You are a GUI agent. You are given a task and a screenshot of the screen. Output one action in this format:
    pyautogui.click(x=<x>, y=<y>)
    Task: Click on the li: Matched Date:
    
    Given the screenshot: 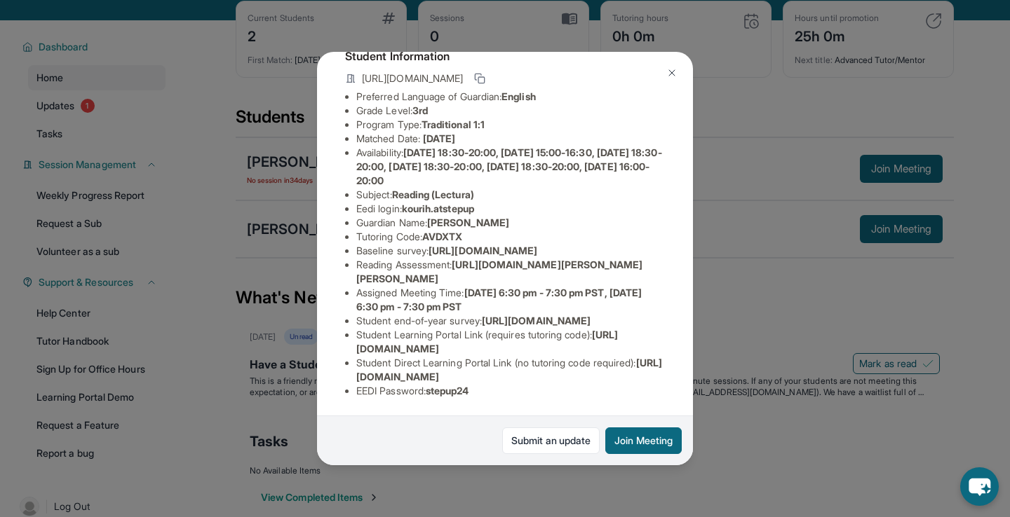 What is the action you would take?
    pyautogui.click(x=510, y=139)
    